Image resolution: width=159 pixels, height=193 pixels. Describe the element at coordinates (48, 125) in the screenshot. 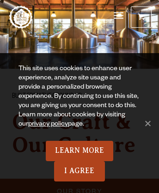

I see `a: privacy policy` at that location.